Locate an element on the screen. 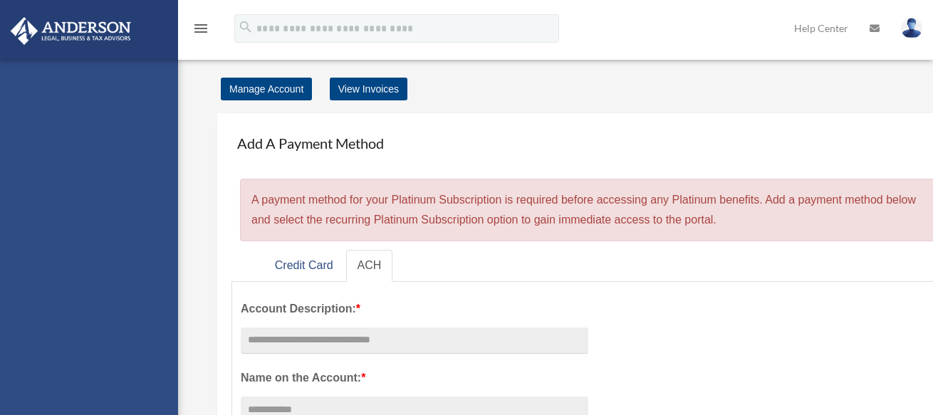  a: ACH is located at coordinates (370, 266).